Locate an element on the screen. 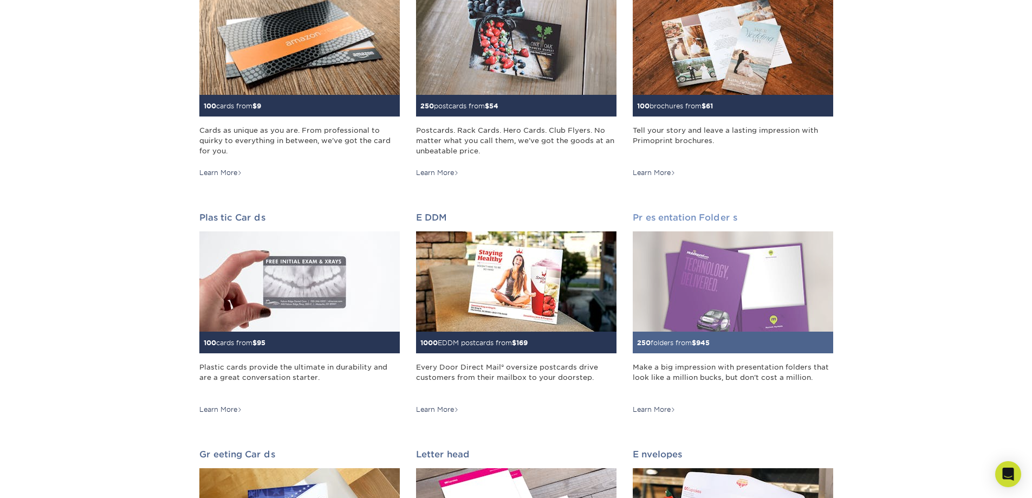 The height and width of the screenshot is (498, 1032). span: 95 is located at coordinates (261, 342).